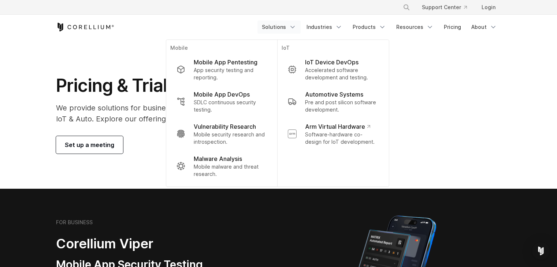 Image resolution: width=557 pixels, height=267 pixels. What do you see at coordinates (488, 7) in the screenshot?
I see `a: Login` at bounding box center [488, 7].